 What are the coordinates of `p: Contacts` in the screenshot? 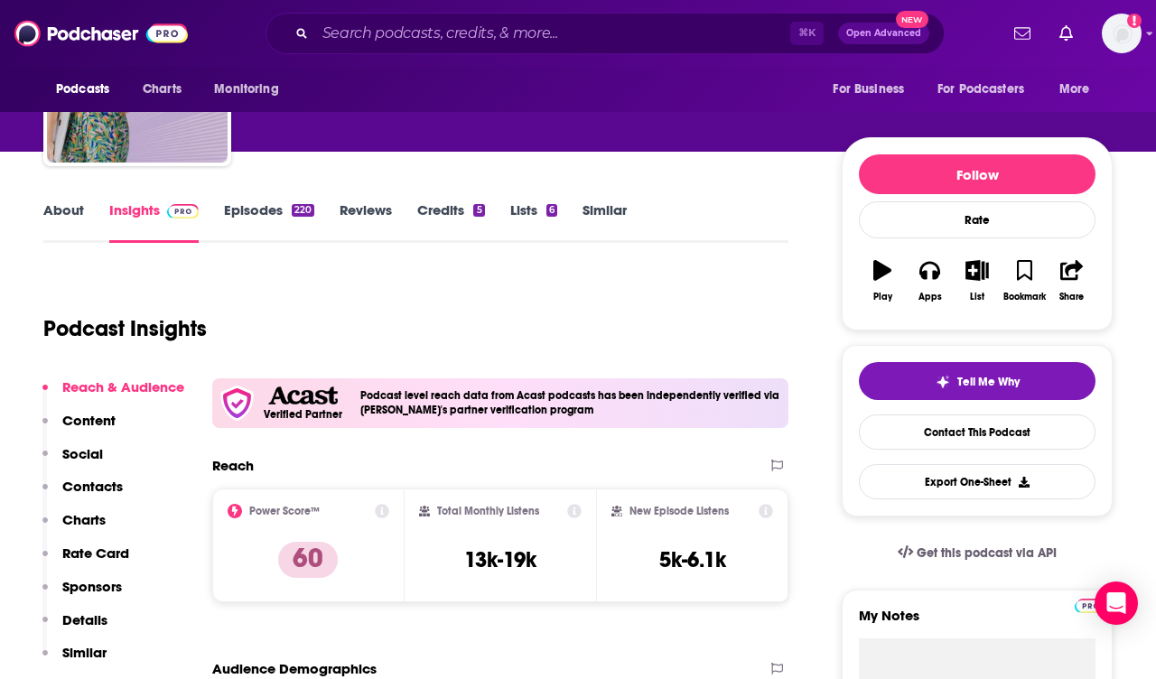 It's located at (92, 486).